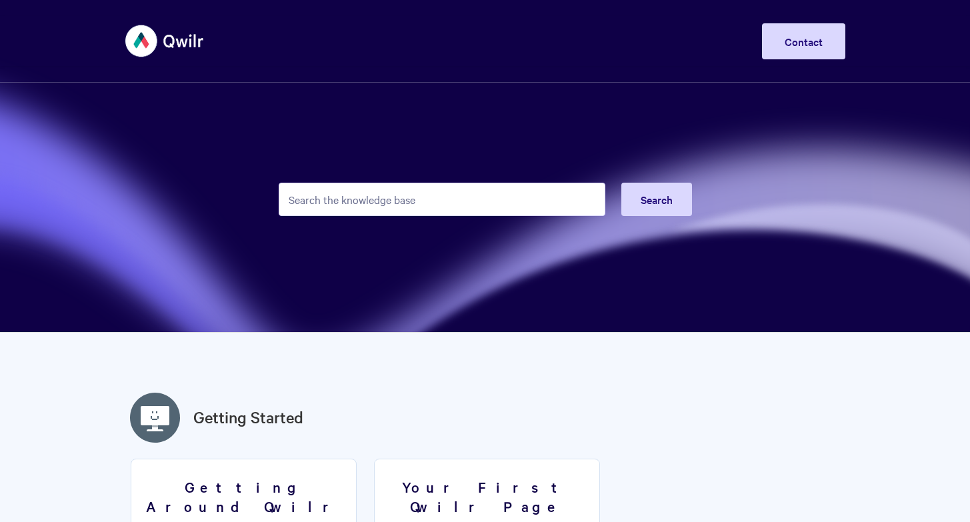  Describe the element at coordinates (657, 199) in the screenshot. I see `span: Search` at that location.